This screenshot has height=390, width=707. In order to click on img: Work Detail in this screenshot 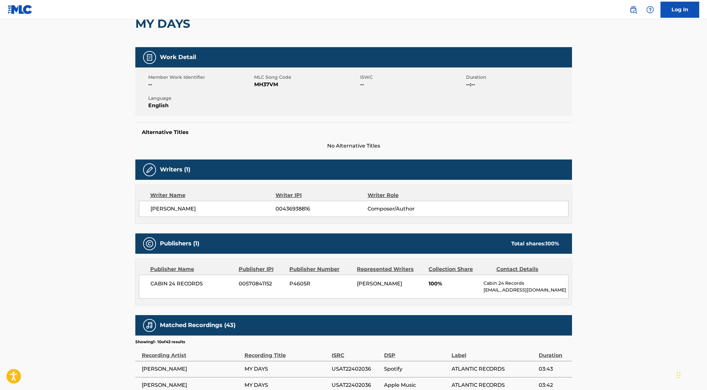, I will do `click(150, 58)`.